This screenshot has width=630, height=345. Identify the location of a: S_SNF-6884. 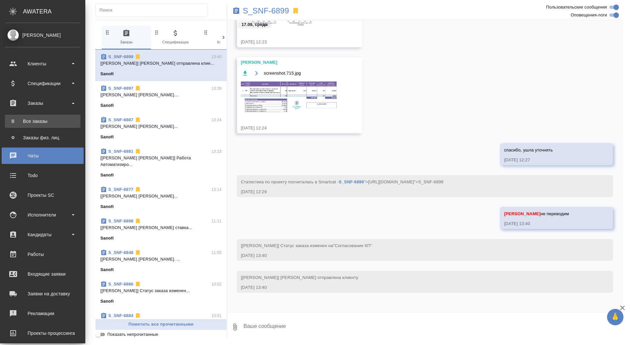
(121, 315).